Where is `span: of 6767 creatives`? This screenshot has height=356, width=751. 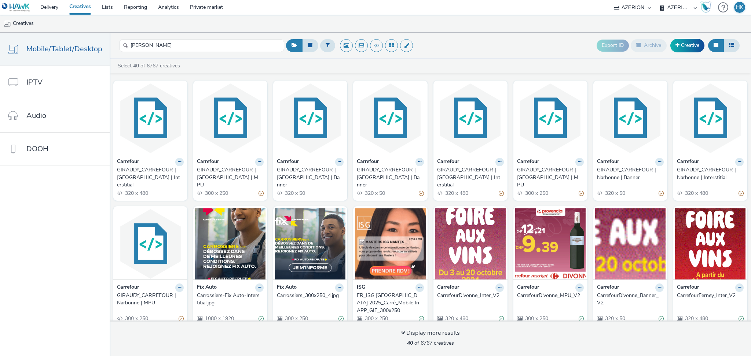
span: of 6767 creatives is located at coordinates (430, 343).